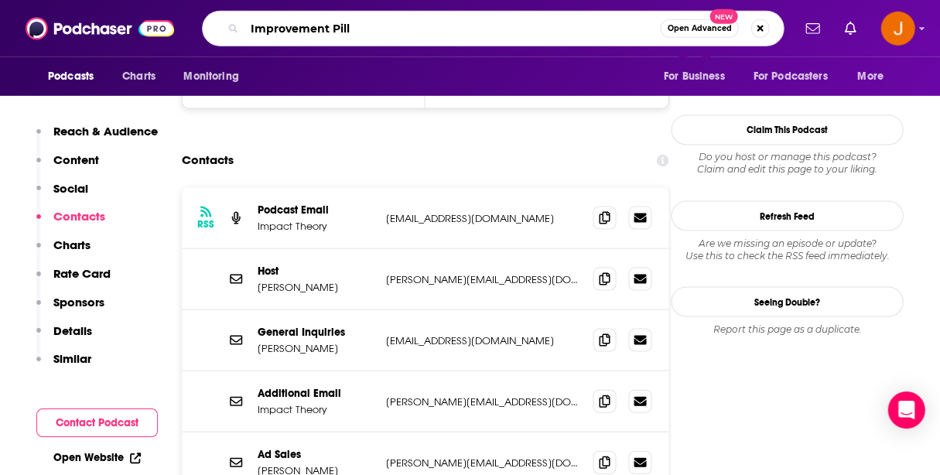 The image size is (940, 475). Describe the element at coordinates (787, 164) in the screenshot. I see `div: Claim and edit this page to your liking.` at that location.